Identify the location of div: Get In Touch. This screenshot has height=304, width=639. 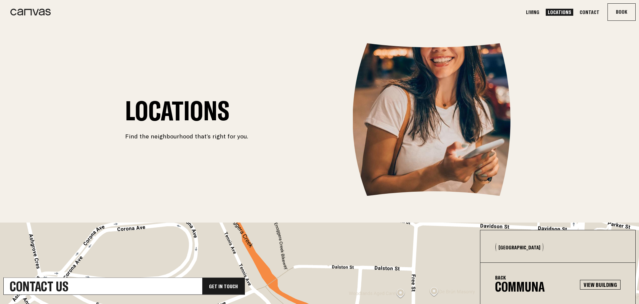
(223, 286).